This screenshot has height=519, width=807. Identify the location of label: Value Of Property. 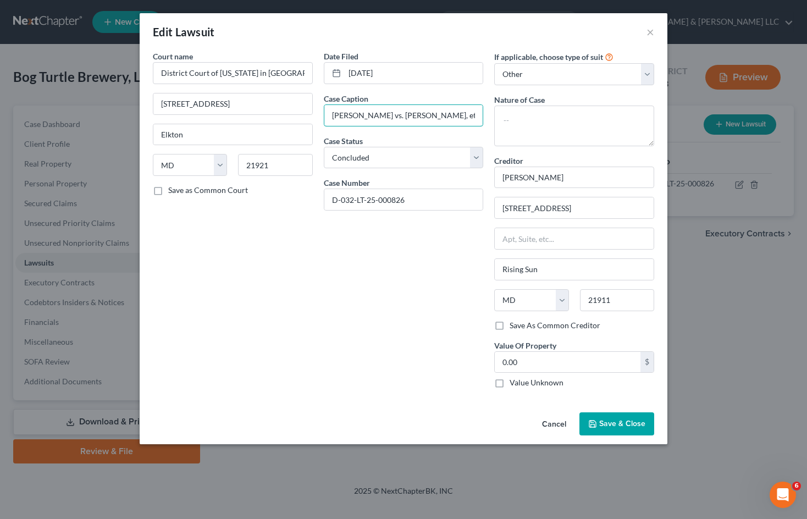
(525, 345).